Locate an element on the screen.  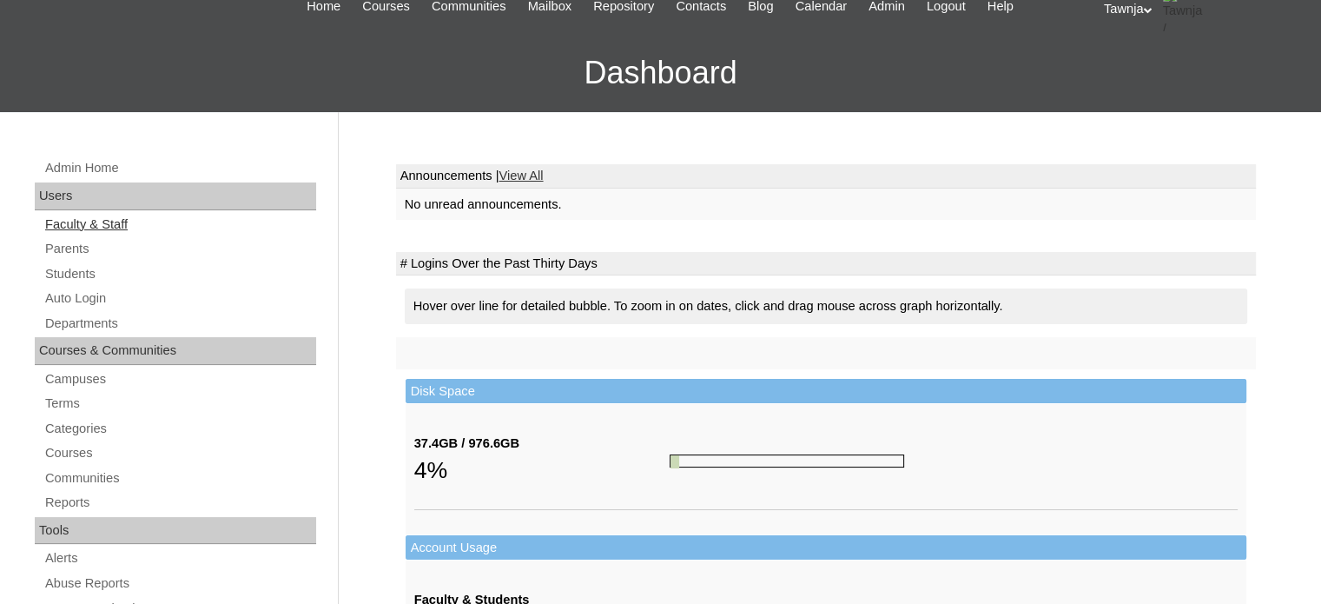
div: Users is located at coordinates (175, 196).